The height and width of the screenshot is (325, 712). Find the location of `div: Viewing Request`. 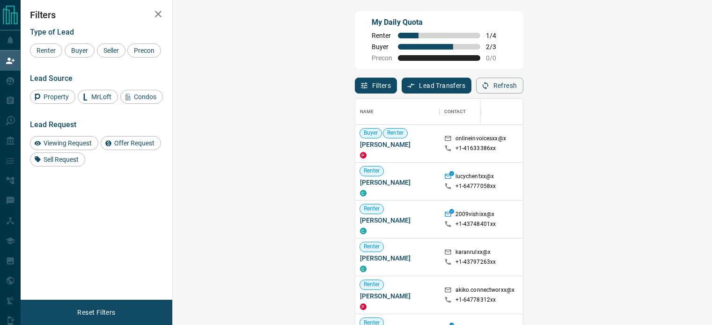

div: Viewing Request is located at coordinates (64, 143).